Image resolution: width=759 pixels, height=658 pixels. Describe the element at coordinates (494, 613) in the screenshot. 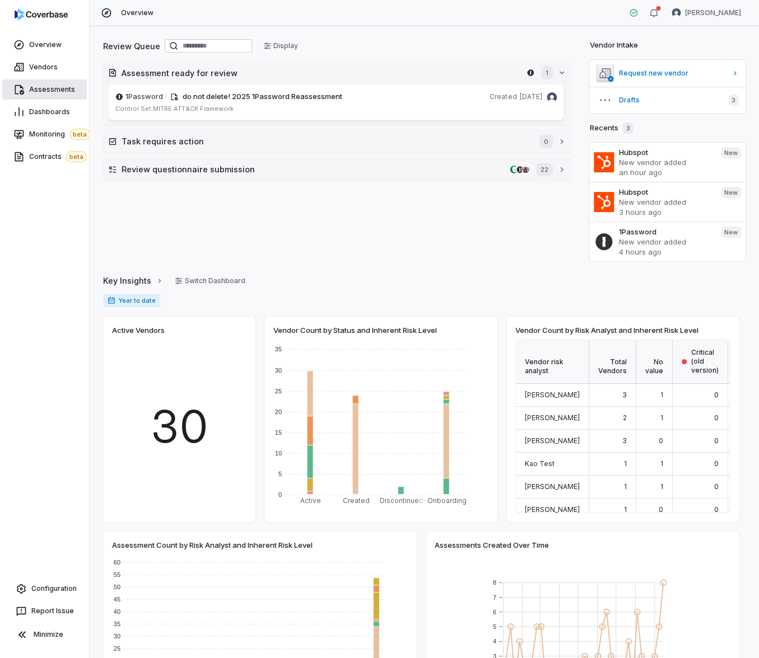

I see `text: 6` at that location.